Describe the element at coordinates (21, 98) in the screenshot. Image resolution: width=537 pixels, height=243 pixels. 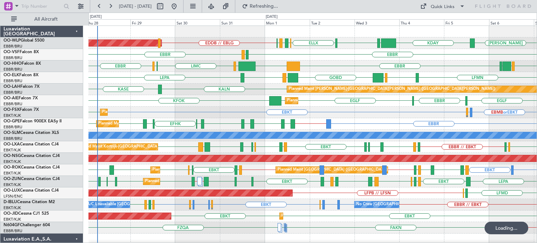
I see `a: OO-AIEFalcon 7X` at that location.